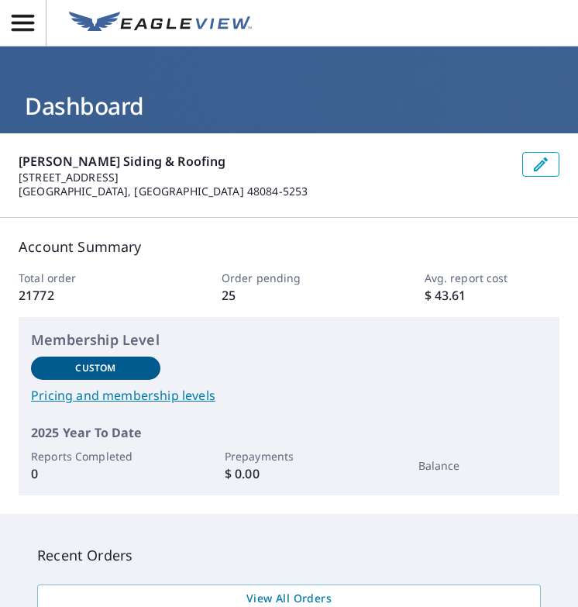  Describe the element at coordinates (289, 295) in the screenshot. I see `p: 25` at that location.